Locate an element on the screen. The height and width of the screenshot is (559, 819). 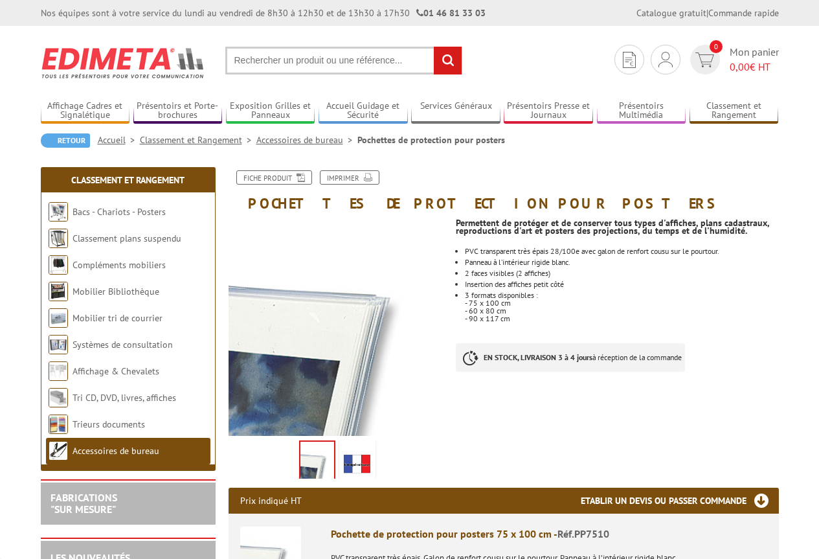
a: Présentoirs et Porte-brochures is located at coordinates (178, 111).